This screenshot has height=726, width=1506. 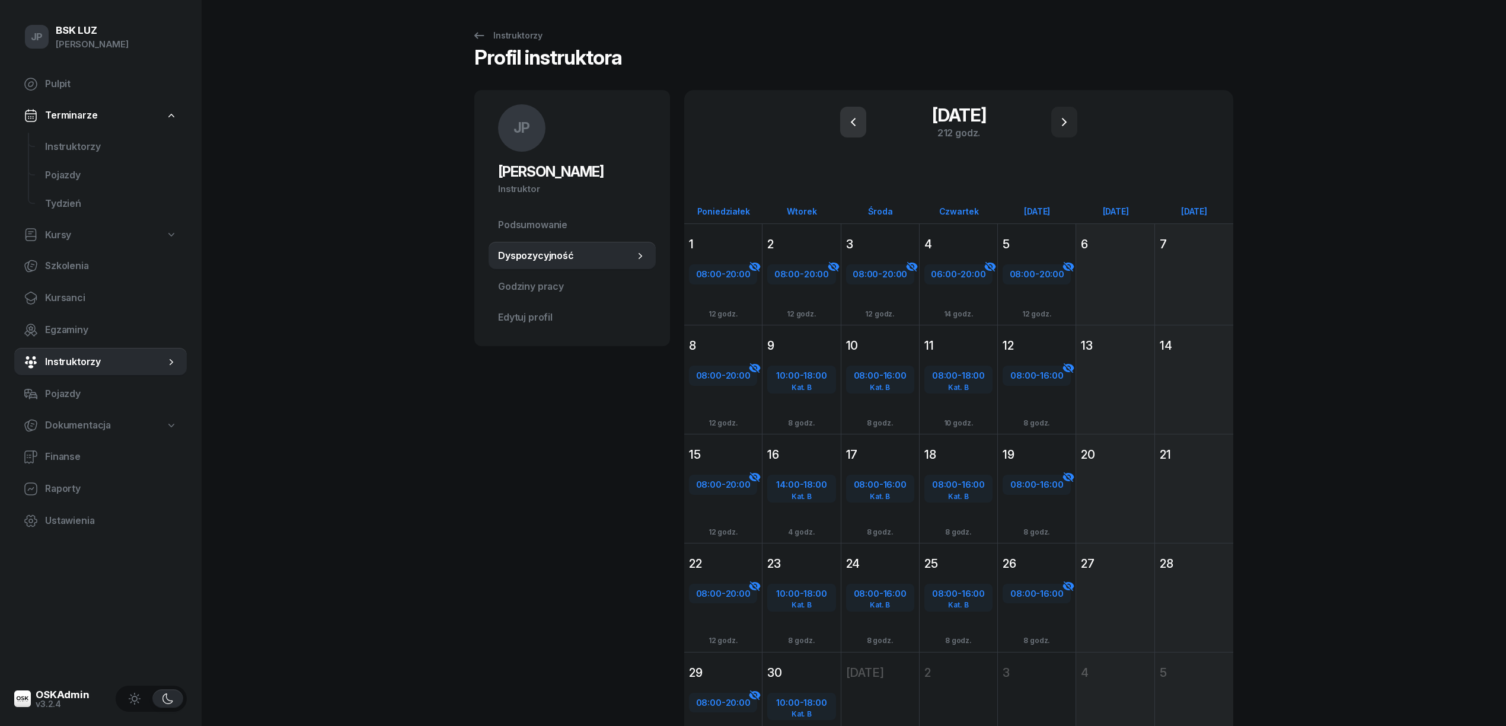 What do you see at coordinates (880, 346) in the screenshot?
I see `div: 10` at bounding box center [880, 346].